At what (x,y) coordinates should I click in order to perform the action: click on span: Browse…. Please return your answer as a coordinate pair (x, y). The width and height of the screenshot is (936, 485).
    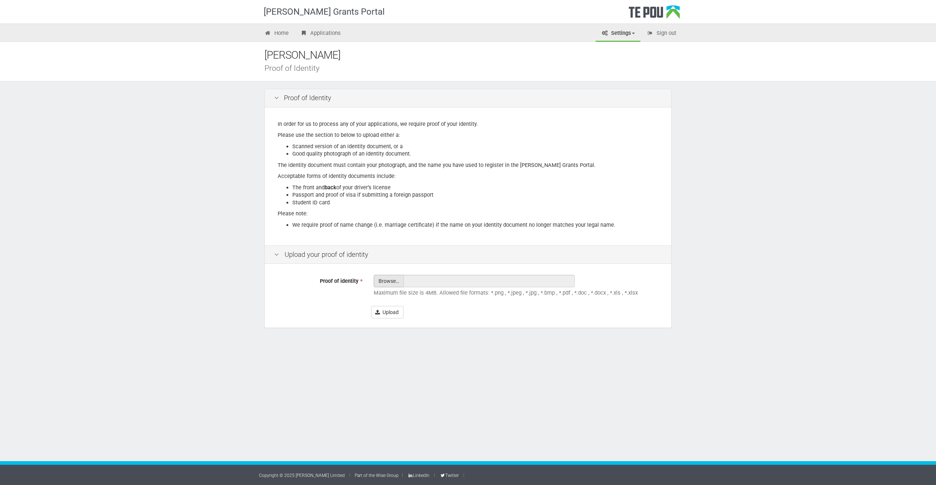
    Looking at the image, I should click on (389, 281).